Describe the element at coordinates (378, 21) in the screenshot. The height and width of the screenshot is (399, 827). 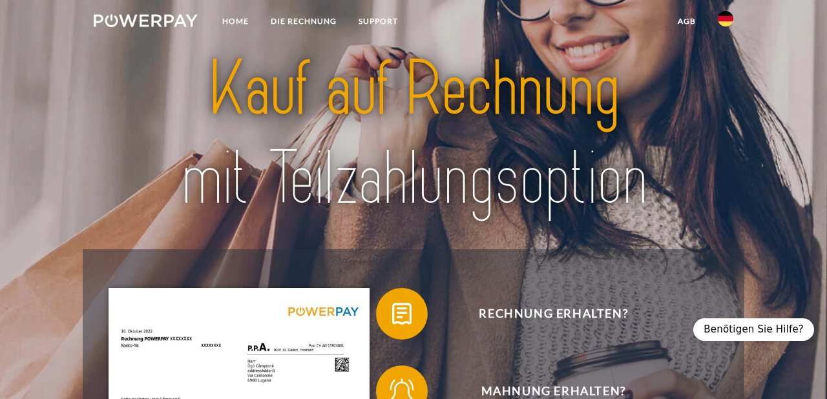
I see `a: SUPPORT` at that location.